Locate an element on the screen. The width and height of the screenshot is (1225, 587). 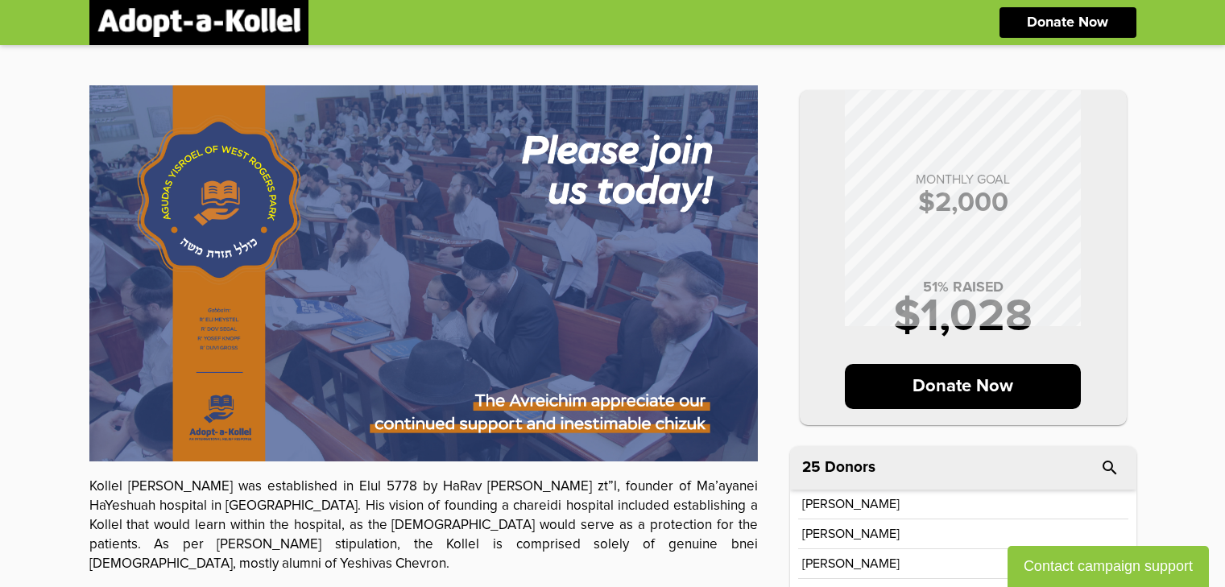
img: 4VvHPE1XFD.NTSnwRpZg3.jpg is located at coordinates (424, 273).